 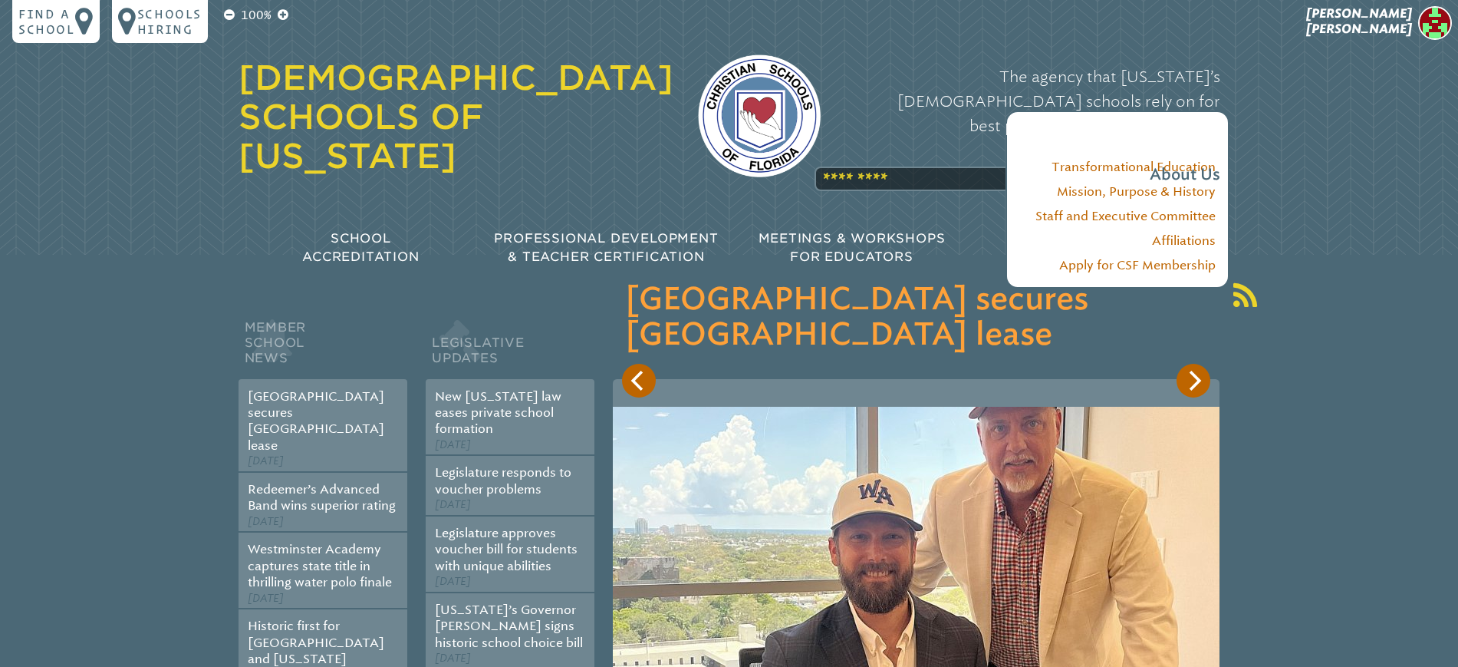 What do you see at coordinates (170, 21) in the screenshot?
I see `p: Schools Hiring` at bounding box center [170, 21].